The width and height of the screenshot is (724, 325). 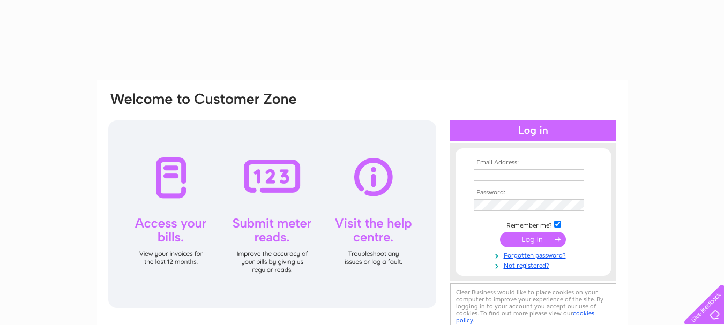 What do you see at coordinates (533, 193) in the screenshot?
I see `th: Password:` at bounding box center [533, 193].